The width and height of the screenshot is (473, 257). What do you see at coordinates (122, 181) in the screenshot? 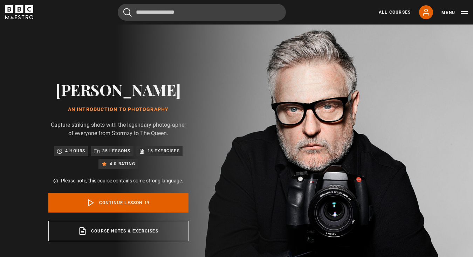
I see `p: Please note, this course contains some strong language.` at bounding box center [122, 181].